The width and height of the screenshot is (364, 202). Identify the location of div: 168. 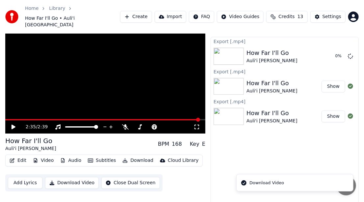
(177, 144).